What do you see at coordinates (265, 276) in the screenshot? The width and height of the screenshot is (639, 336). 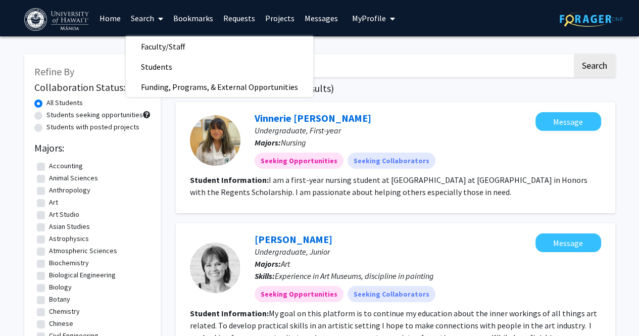 I see `b: Skills:` at bounding box center [265, 276].